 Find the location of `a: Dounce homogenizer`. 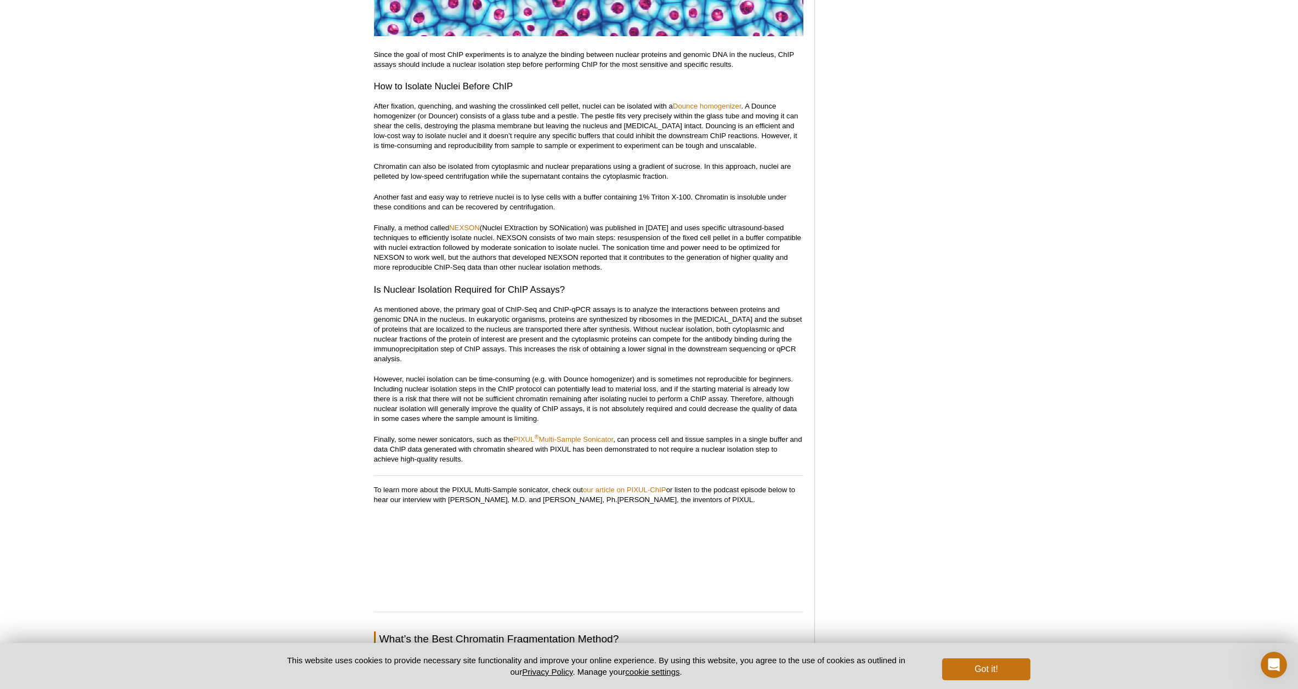

a: Dounce homogenizer is located at coordinates (707, 106).